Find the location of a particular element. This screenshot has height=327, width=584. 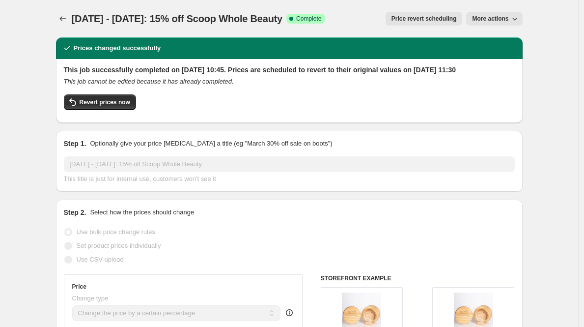

span: Price revert scheduling is located at coordinates (424, 19).